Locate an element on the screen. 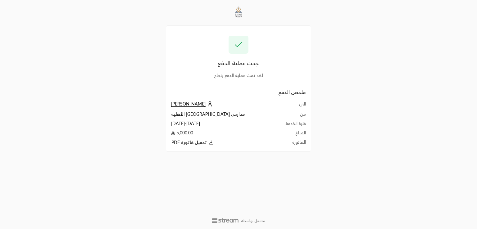 The height and width of the screenshot is (229, 477). img: Company Logo is located at coordinates (238, 12).